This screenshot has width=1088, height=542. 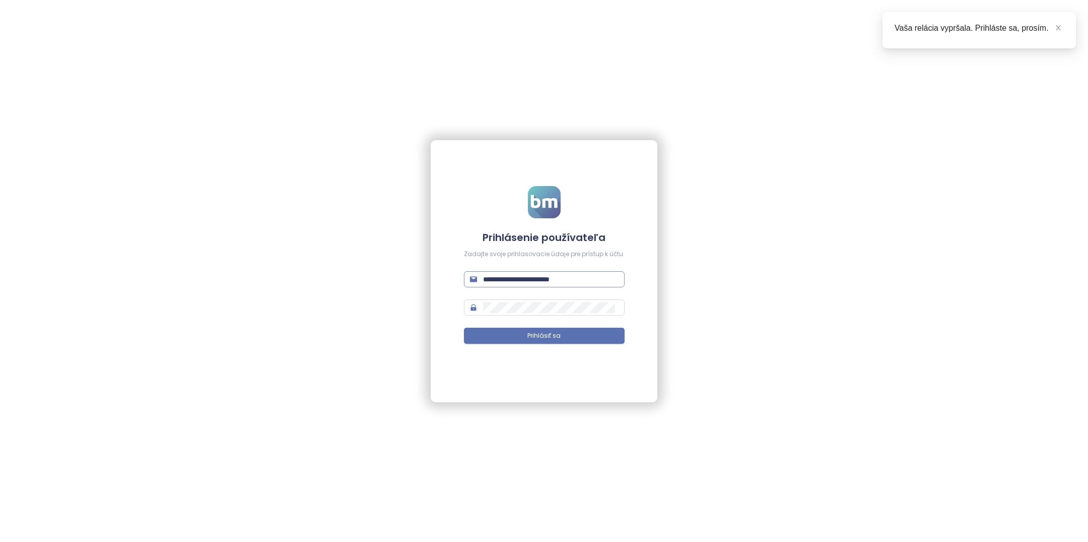 I want to click on button: Prihlásiť sa, so click(x=544, y=336).